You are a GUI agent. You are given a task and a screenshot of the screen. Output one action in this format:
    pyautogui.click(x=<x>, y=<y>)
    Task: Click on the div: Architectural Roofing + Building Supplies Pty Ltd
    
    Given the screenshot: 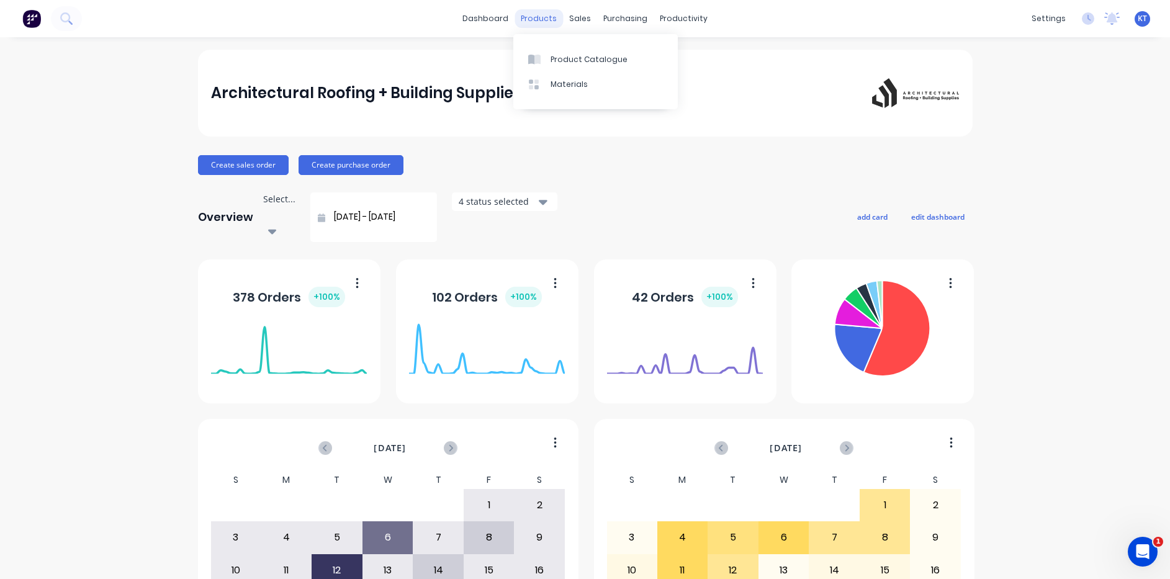 What is the action you would take?
    pyautogui.click(x=393, y=93)
    